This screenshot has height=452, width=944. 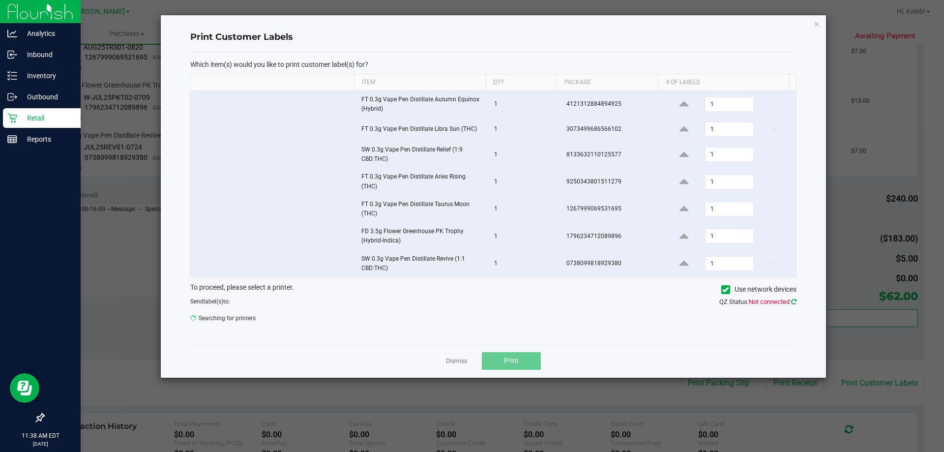 I want to click on td: 4121312884894925, so click(x=611, y=104).